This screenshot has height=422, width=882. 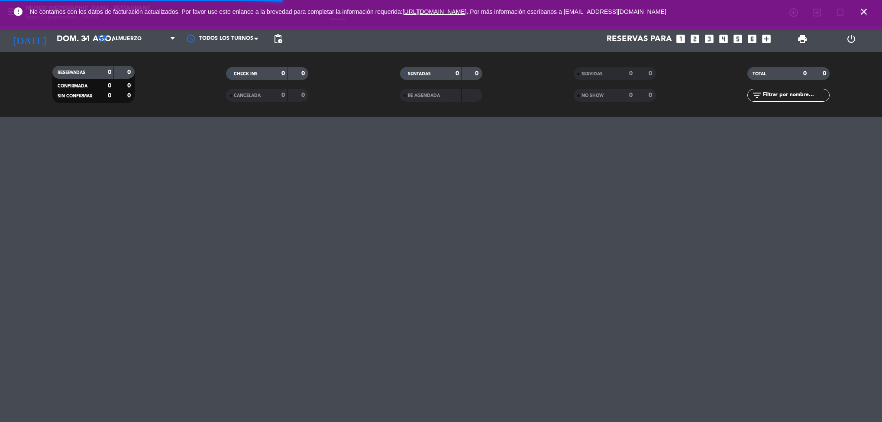 What do you see at coordinates (126, 39) in the screenshot?
I see `span: Almuerzo` at bounding box center [126, 39].